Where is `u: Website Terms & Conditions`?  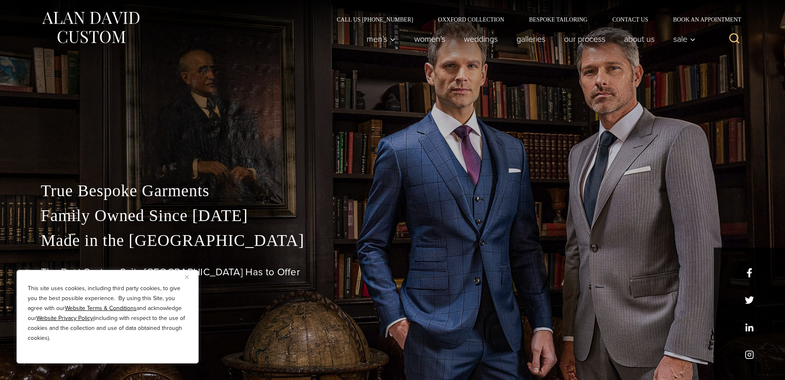 u: Website Terms & Conditions is located at coordinates (101, 308).